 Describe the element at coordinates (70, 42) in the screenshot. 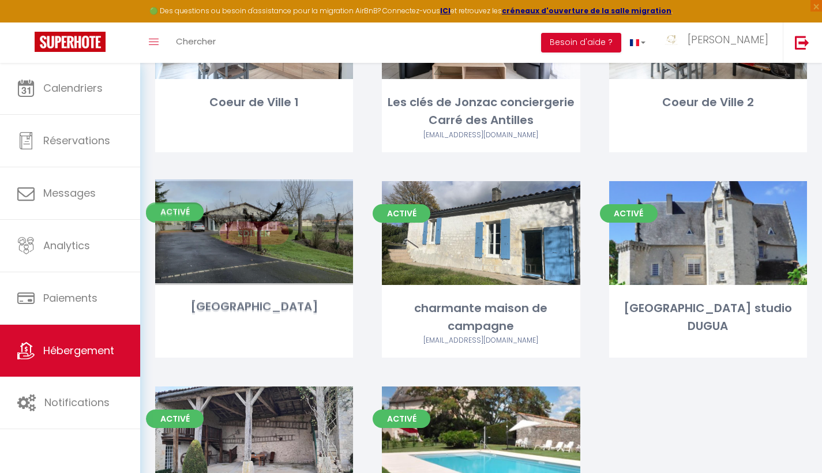

I see `img: Super Booking` at that location.